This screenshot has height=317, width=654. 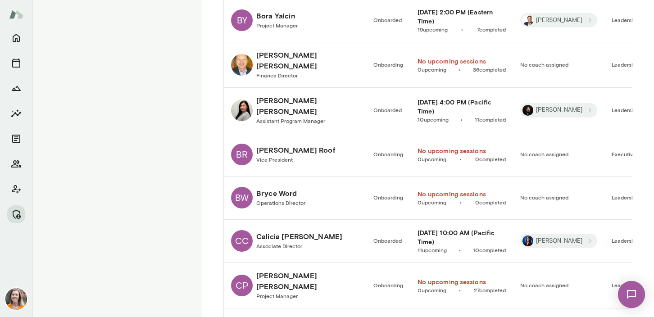 What do you see at coordinates (277, 16) in the screenshot?
I see `h6: Bora Yalcin` at bounding box center [277, 16].